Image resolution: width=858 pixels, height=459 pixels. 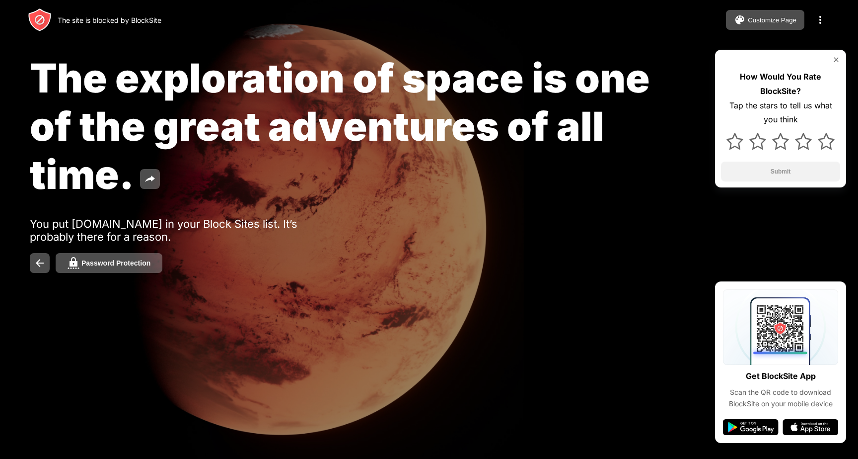 What do you see at coordinates (773, 20) in the screenshot?
I see `div: Customize Page` at bounding box center [773, 20].